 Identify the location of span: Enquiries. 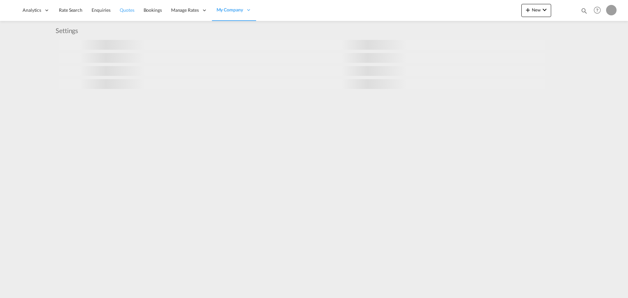
(101, 10).